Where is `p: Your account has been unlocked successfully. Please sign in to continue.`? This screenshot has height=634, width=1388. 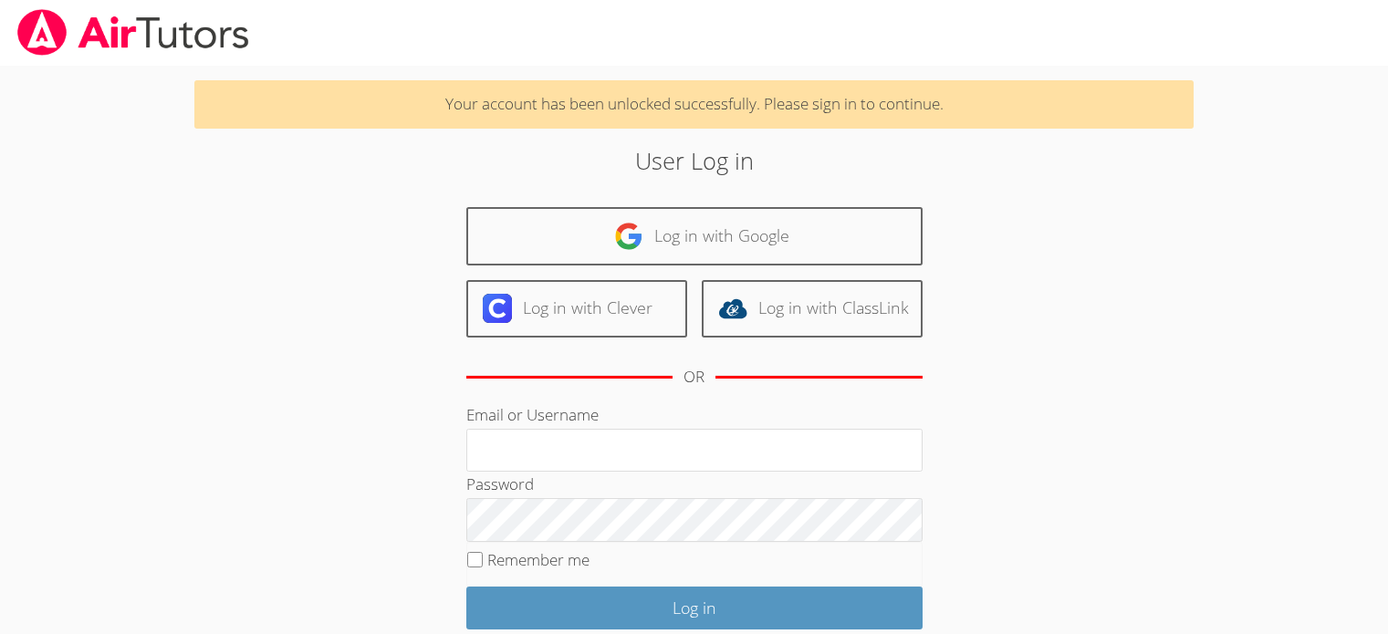
p: Your account has been unlocked successfully. Please sign in to continue. is located at coordinates (694, 104).